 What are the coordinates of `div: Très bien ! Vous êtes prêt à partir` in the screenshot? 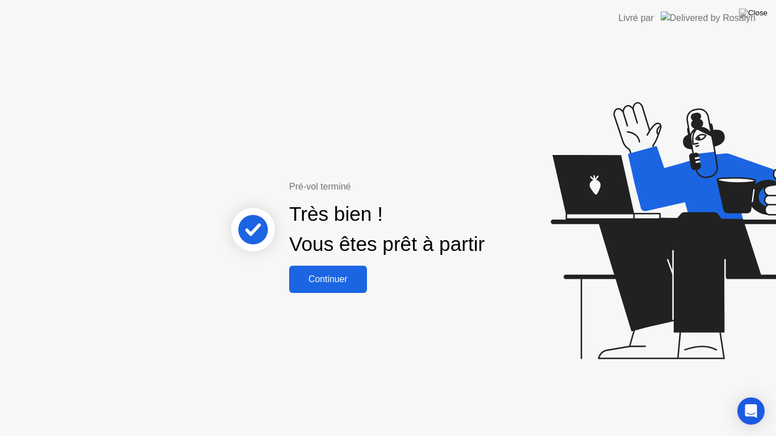 It's located at (387, 230).